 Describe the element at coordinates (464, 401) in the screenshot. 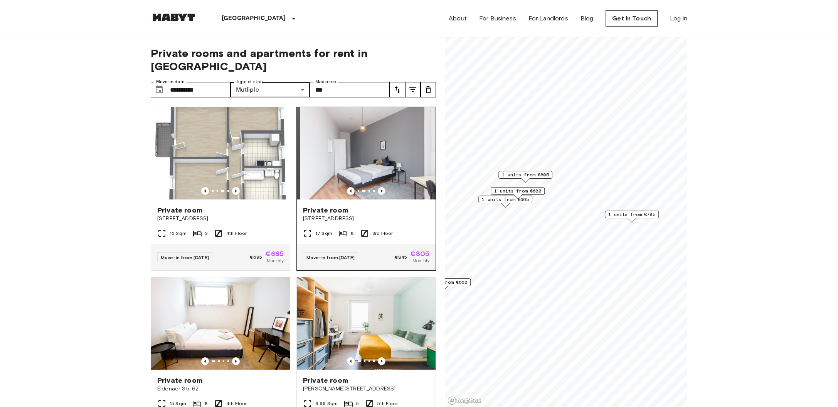

I see `a: Mapbox logo` at that location.